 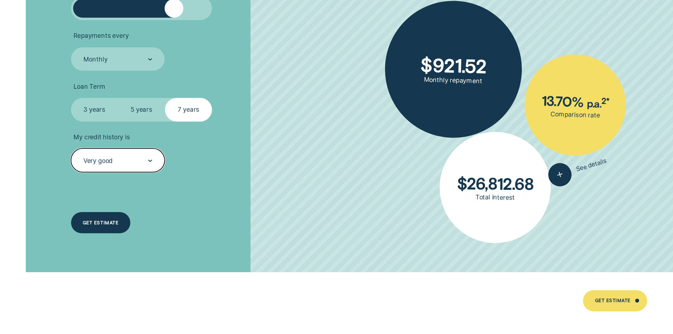 What do you see at coordinates (591, 165) in the screenshot?
I see `span: See details` at bounding box center [591, 165].